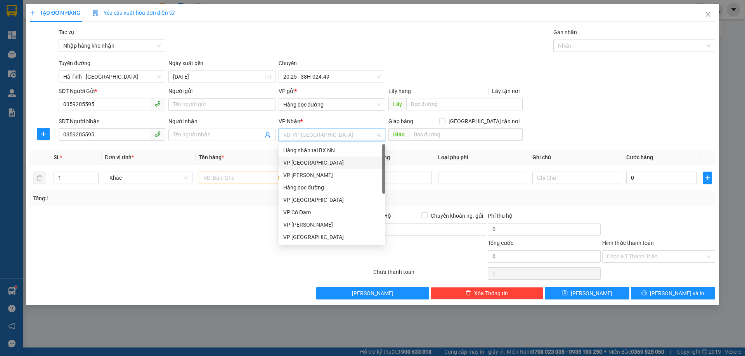  What do you see at coordinates (644, 294) in the screenshot?
I see `span: printer` at bounding box center [644, 294].